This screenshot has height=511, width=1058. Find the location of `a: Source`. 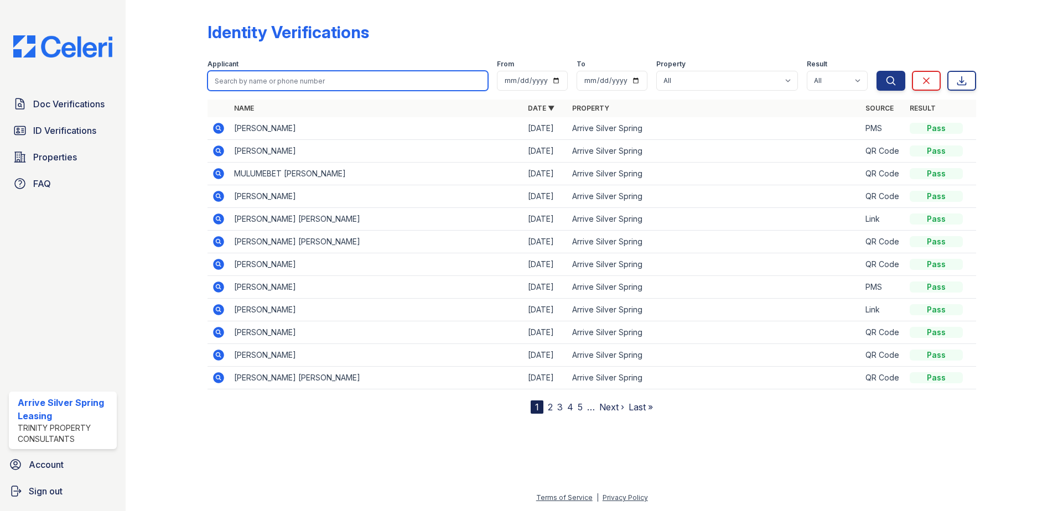

a: Source is located at coordinates (879, 108).